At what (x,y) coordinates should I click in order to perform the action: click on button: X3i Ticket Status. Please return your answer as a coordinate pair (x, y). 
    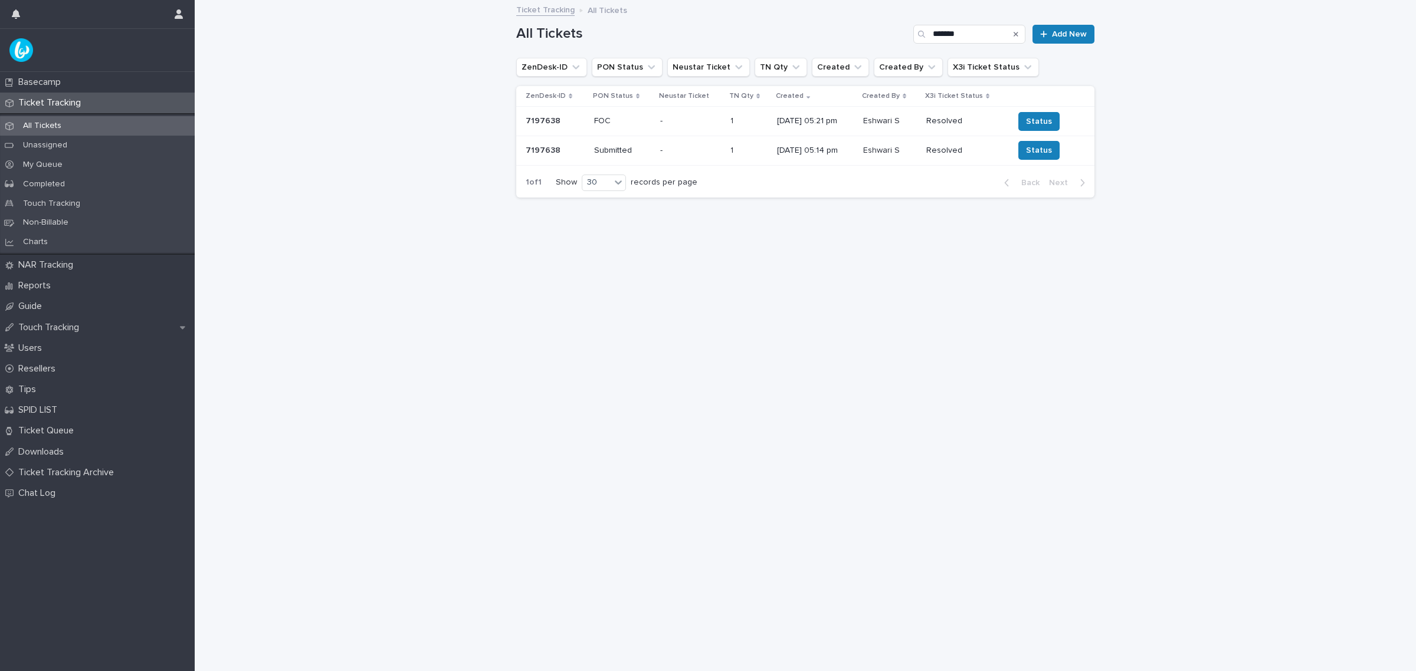
    Looking at the image, I should click on (993, 67).